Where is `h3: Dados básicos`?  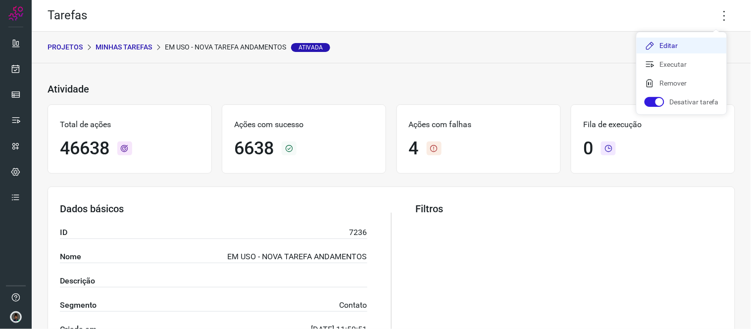 h3: Dados básicos is located at coordinates (213, 209).